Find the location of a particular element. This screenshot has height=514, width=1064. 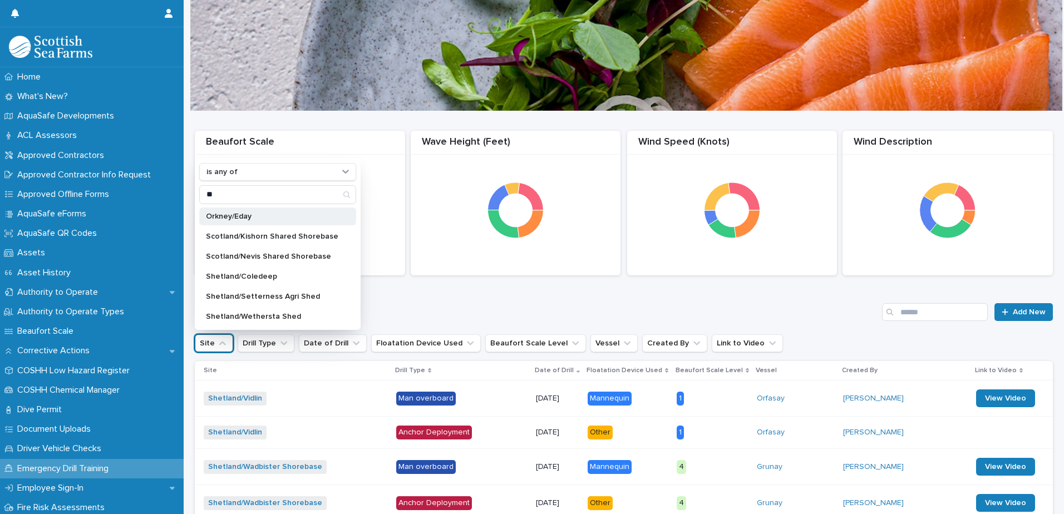

p: Driver Vehicle Checks is located at coordinates (61, 448).